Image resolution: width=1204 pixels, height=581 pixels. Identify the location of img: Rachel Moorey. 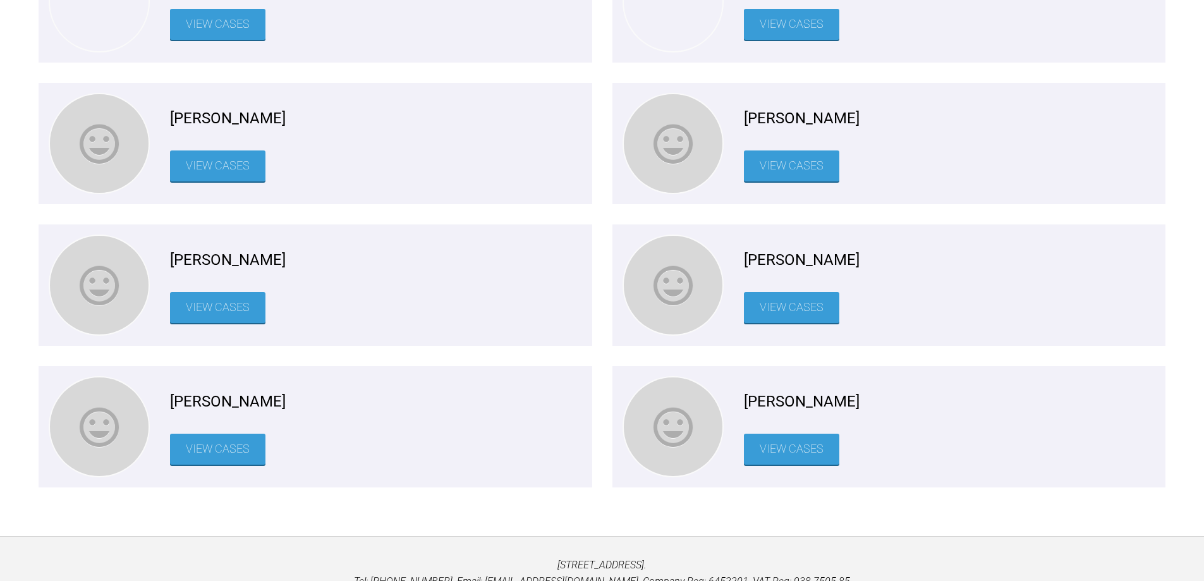
(99, 285).